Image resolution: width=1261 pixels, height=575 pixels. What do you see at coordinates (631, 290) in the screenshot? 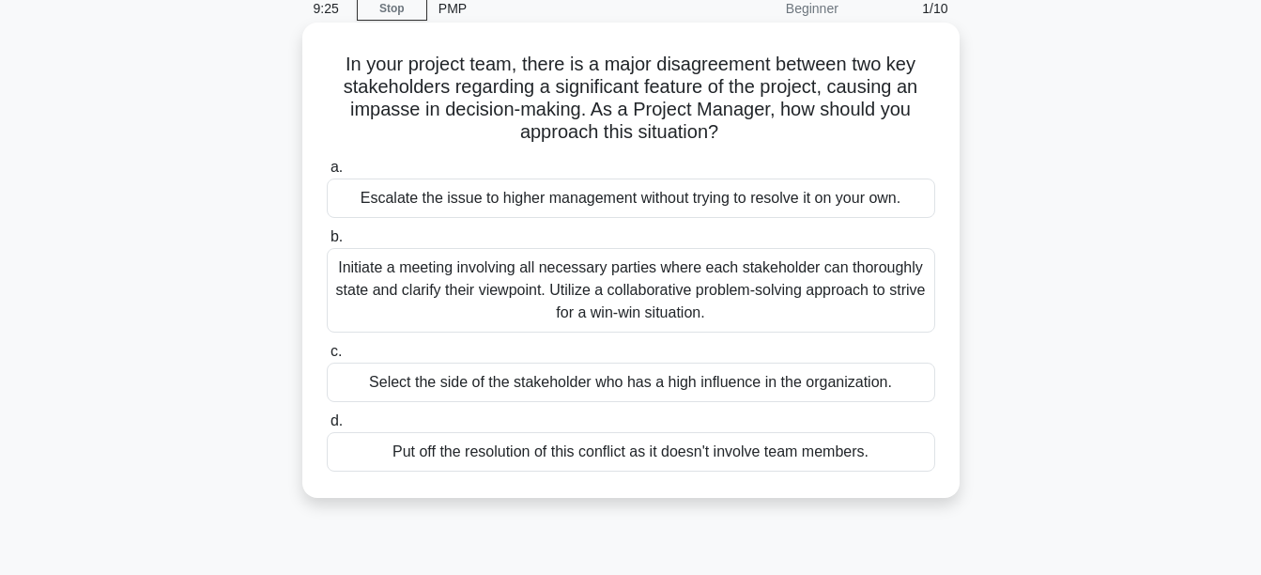
I see `div: Initiate a meeting involving all necessary parties where each stakeholder can thoroughly state an...` at bounding box center [631, 290].